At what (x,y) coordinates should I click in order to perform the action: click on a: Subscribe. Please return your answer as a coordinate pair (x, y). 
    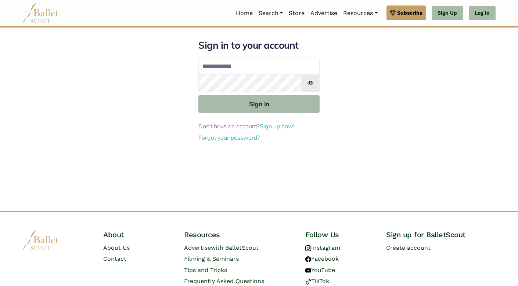
    Looking at the image, I should click on (406, 13).